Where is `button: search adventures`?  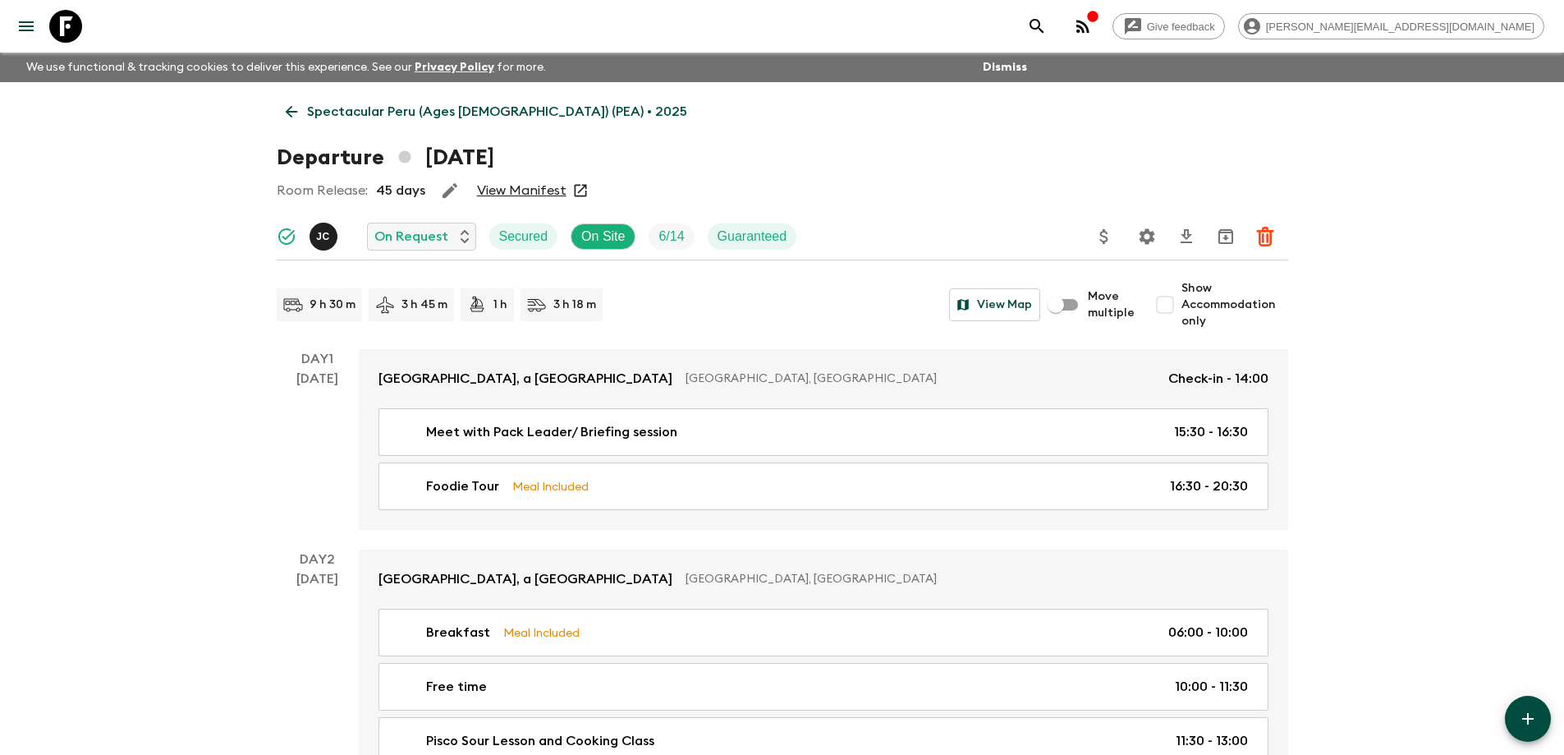
button: search adventures is located at coordinates (1037, 26).